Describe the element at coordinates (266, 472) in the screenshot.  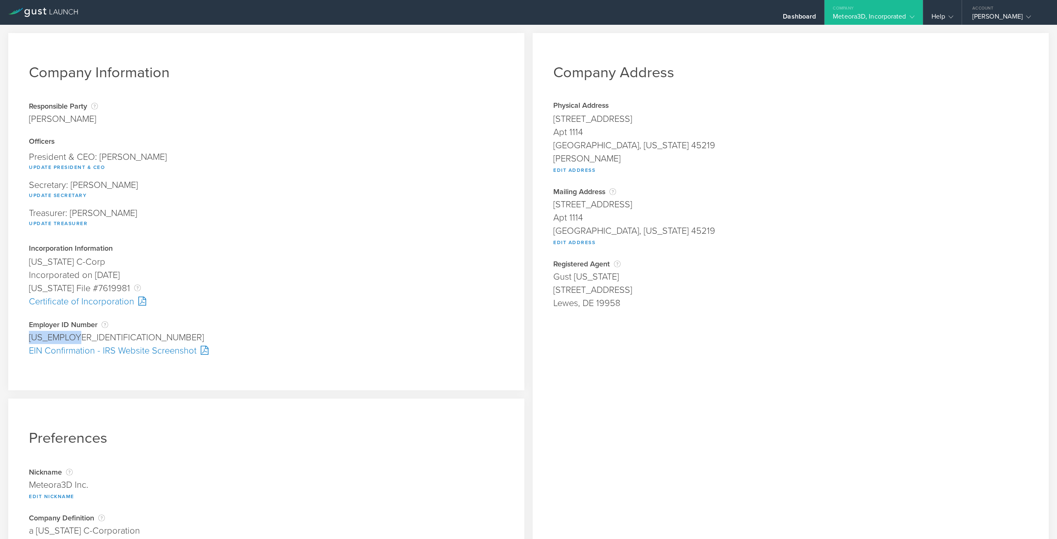
I see `div: Nickname` at that location.